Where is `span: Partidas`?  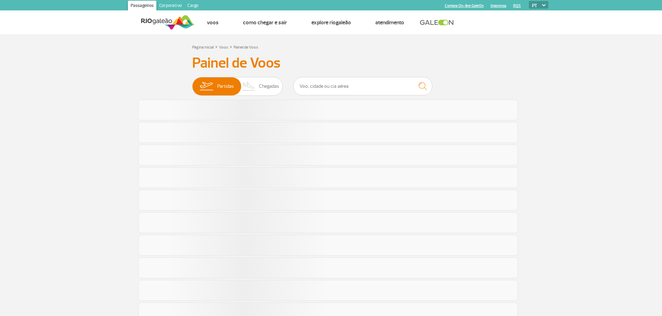
span: Partidas is located at coordinates (225, 87).